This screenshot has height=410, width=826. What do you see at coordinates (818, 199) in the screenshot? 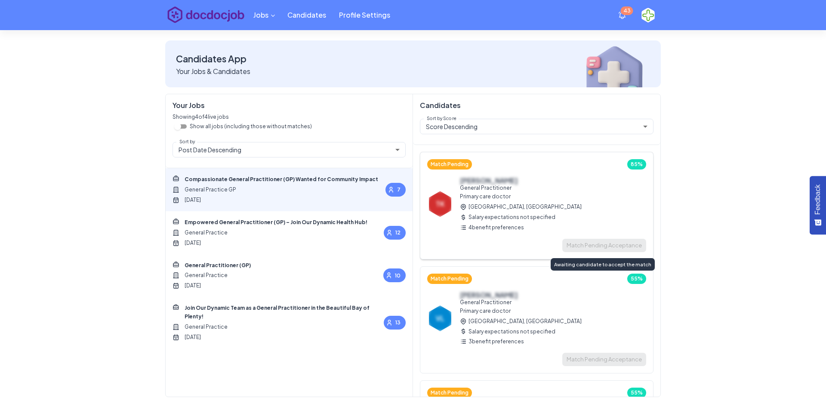
I see `span: Feedback` at bounding box center [818, 199].